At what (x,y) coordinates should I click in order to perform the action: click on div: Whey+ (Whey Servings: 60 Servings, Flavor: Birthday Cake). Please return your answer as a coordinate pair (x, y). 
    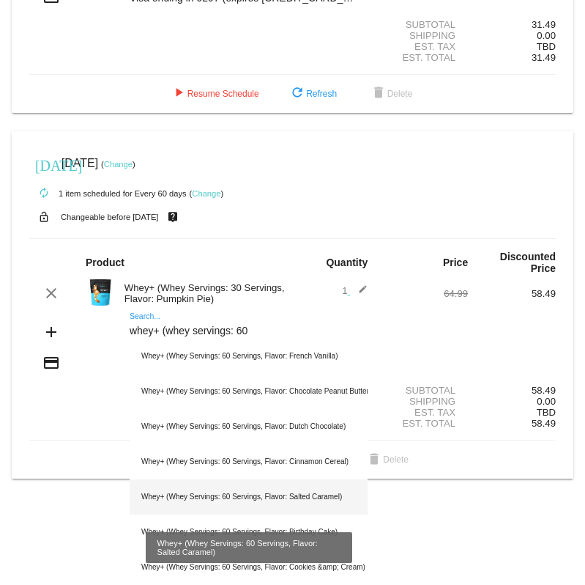
    Looking at the image, I should click on (248, 532).